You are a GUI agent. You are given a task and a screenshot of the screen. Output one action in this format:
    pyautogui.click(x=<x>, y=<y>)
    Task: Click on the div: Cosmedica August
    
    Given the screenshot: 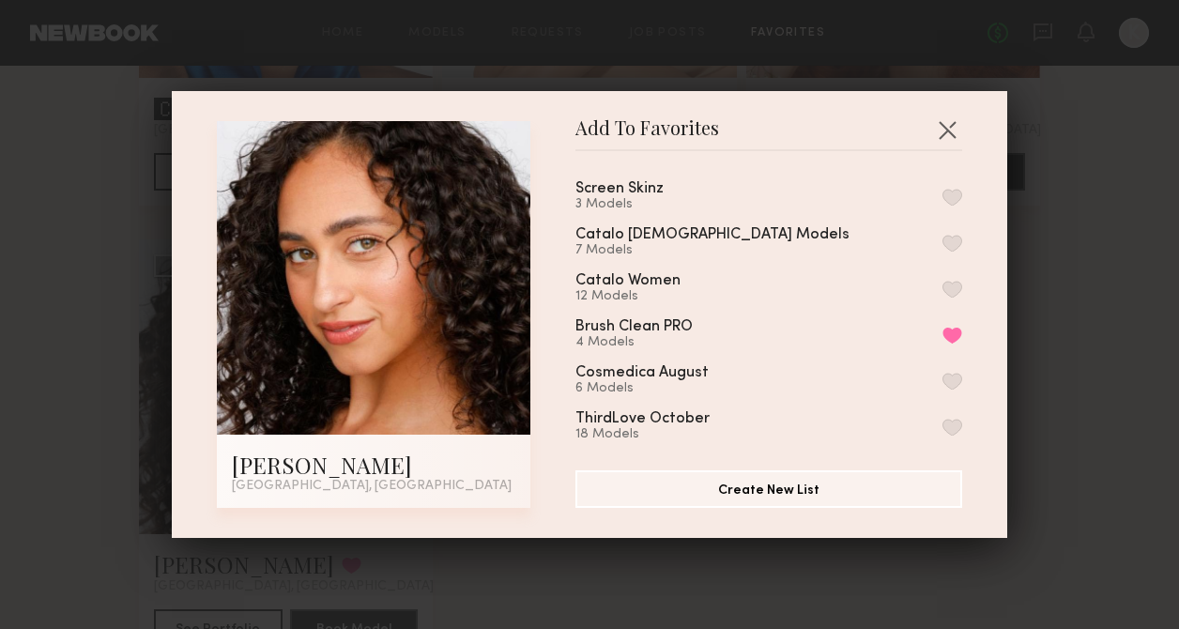 What is the action you would take?
    pyautogui.click(x=642, y=373)
    